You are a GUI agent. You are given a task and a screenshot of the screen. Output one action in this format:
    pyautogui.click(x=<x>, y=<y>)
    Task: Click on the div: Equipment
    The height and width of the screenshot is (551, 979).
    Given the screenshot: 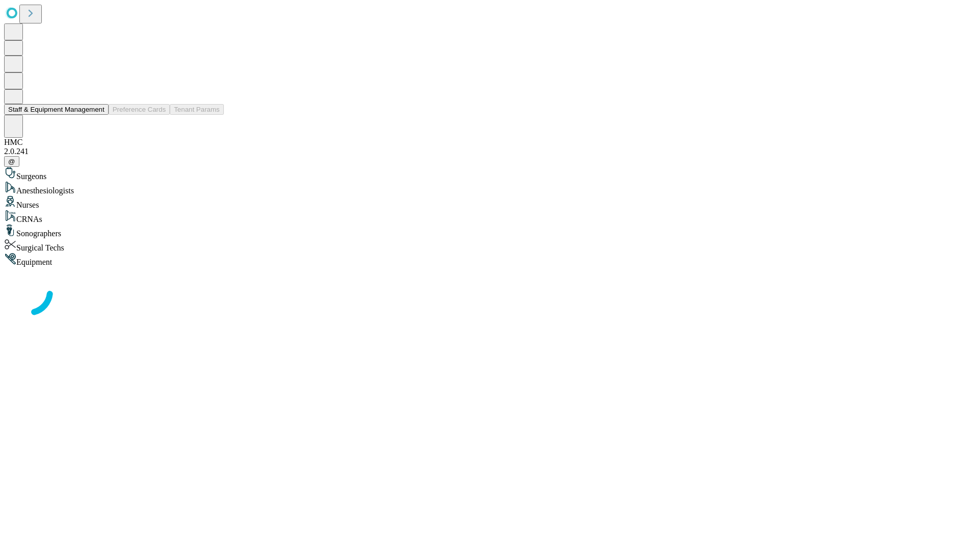 What is the action you would take?
    pyautogui.click(x=490, y=260)
    